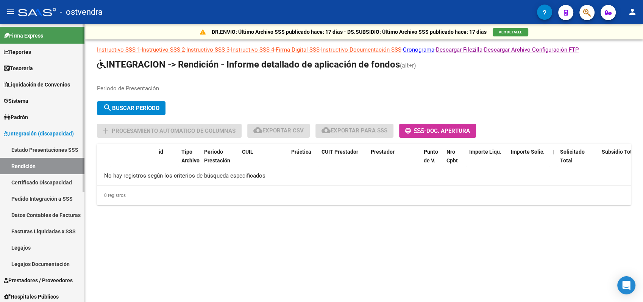 Image resolution: width=643 pixels, height=302 pixels. What do you see at coordinates (173, 131) in the screenshot?
I see `span: Procesamiento automatico de columnas` at bounding box center [173, 131].